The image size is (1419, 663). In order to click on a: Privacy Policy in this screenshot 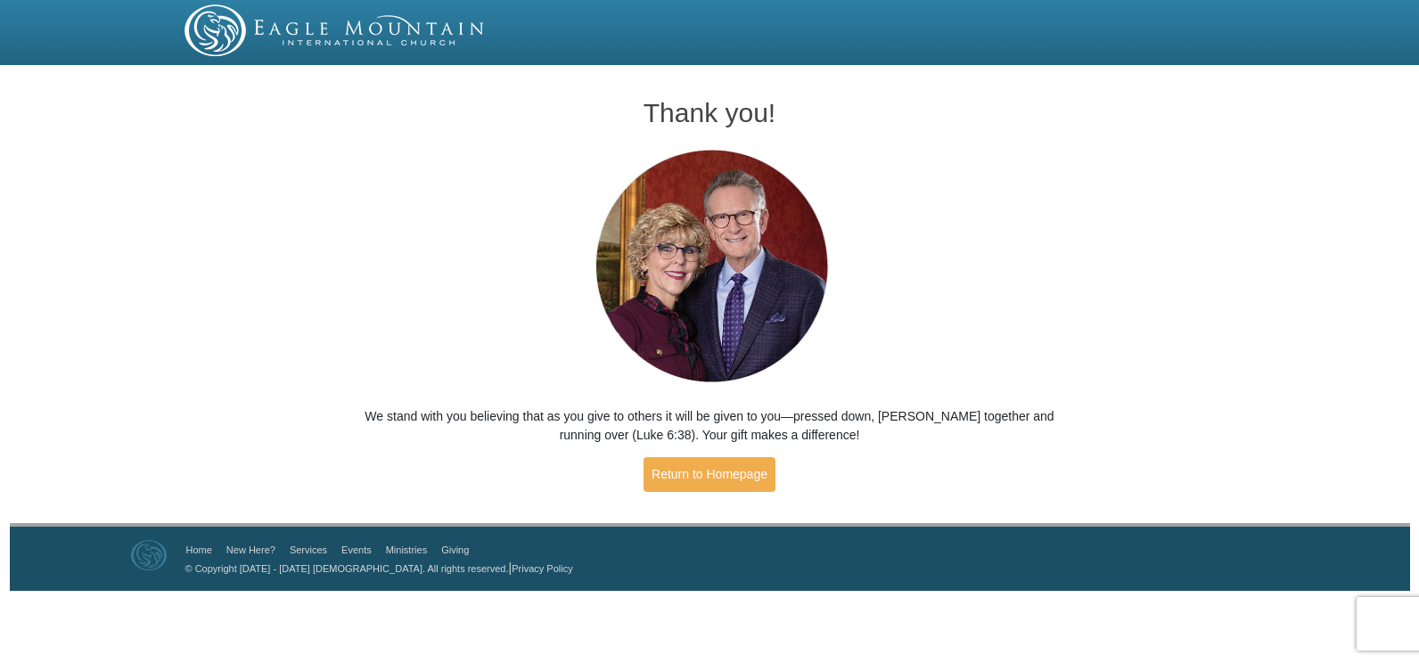, I will do `click(542, 569)`.